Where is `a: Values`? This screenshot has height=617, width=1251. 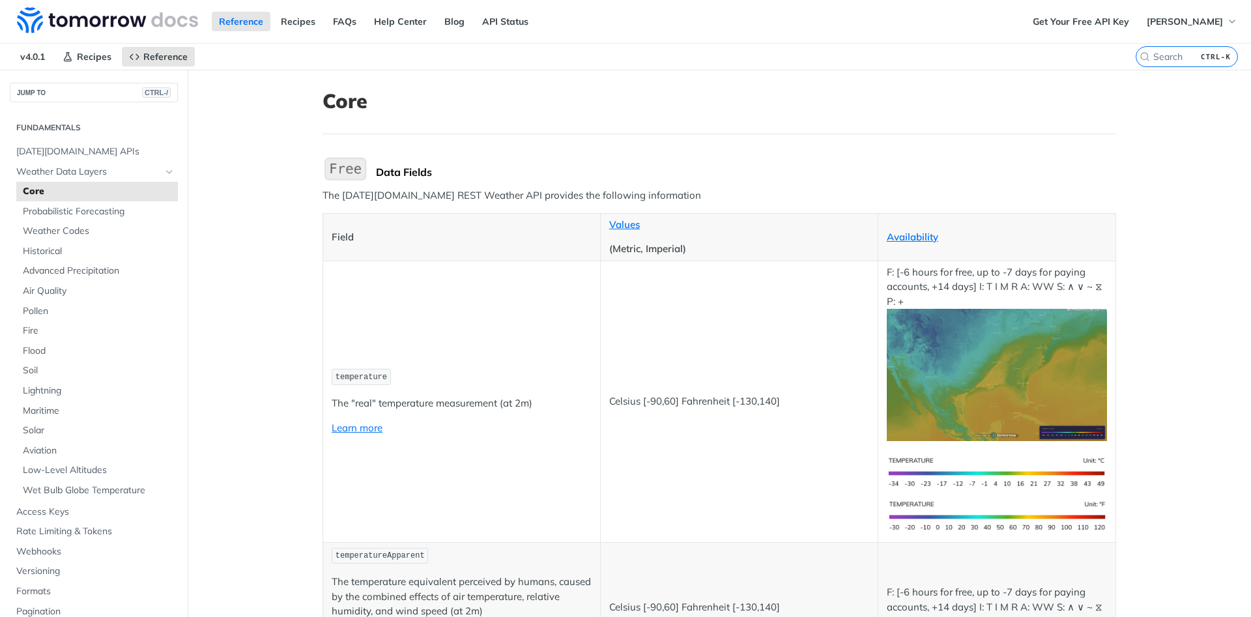 a: Values is located at coordinates (624, 224).